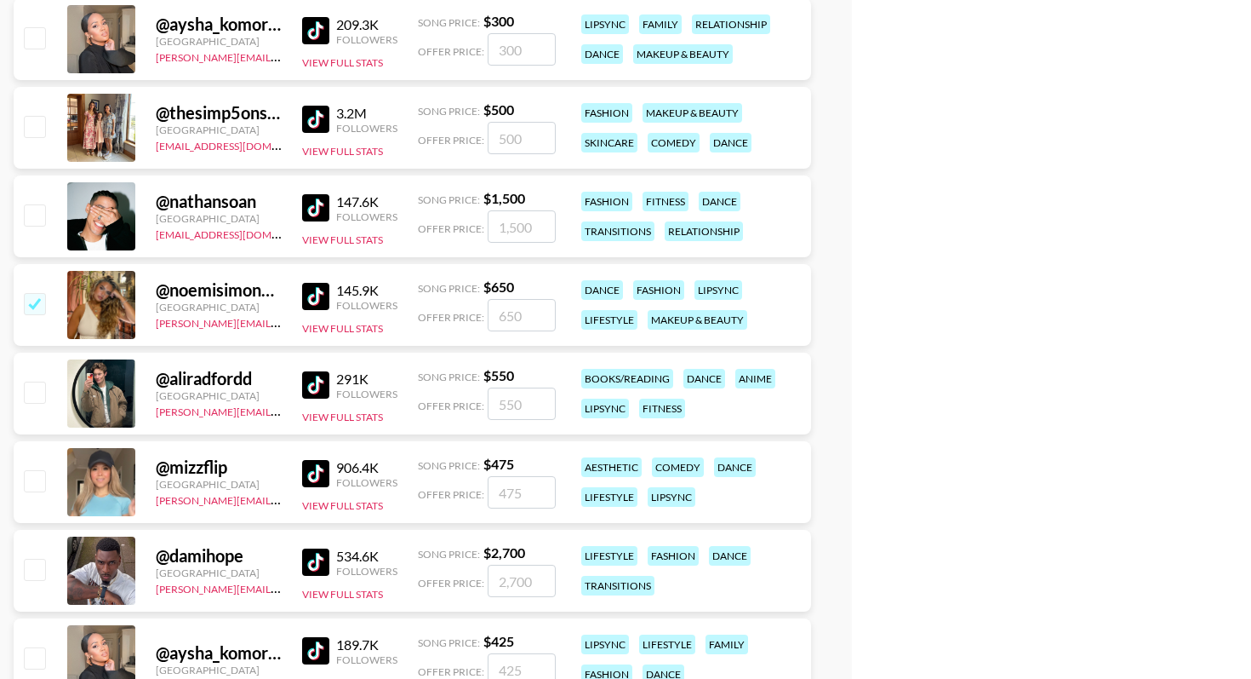 The height and width of the screenshot is (679, 1251). What do you see at coordinates (755, 378) in the screenshot?
I see `div: anime` at bounding box center [755, 378].